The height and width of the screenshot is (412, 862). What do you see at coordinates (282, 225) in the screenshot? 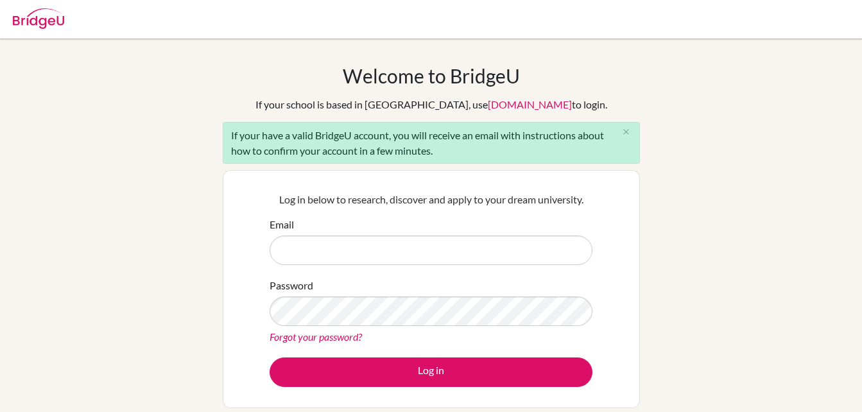
I see `label: Email` at bounding box center [282, 225].